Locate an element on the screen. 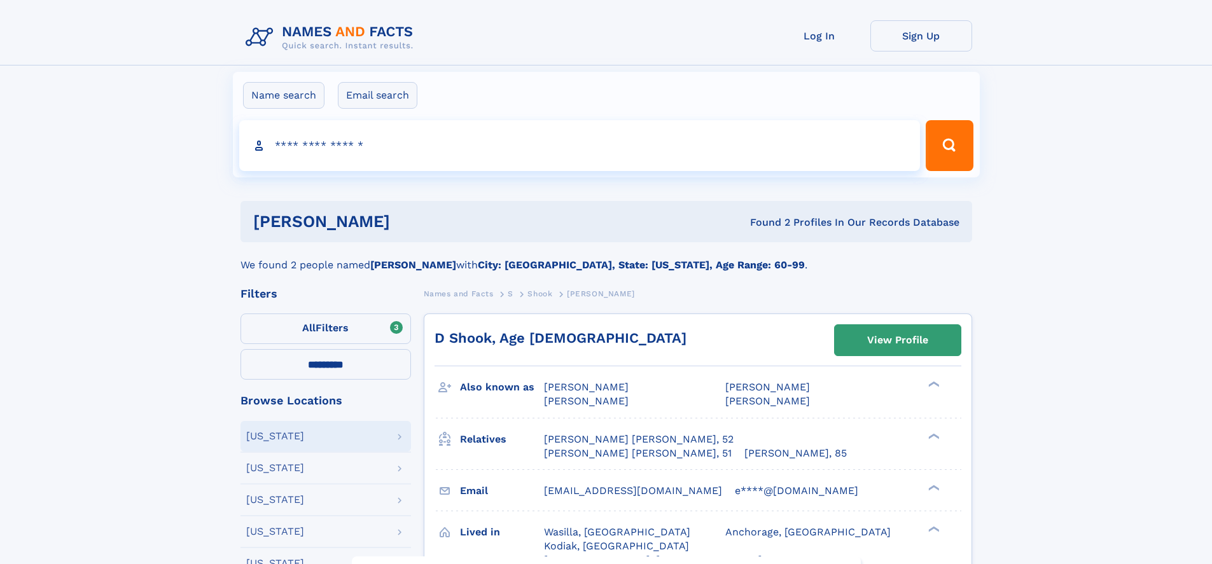 The image size is (1212, 564). label: Email search is located at coordinates (377, 95).